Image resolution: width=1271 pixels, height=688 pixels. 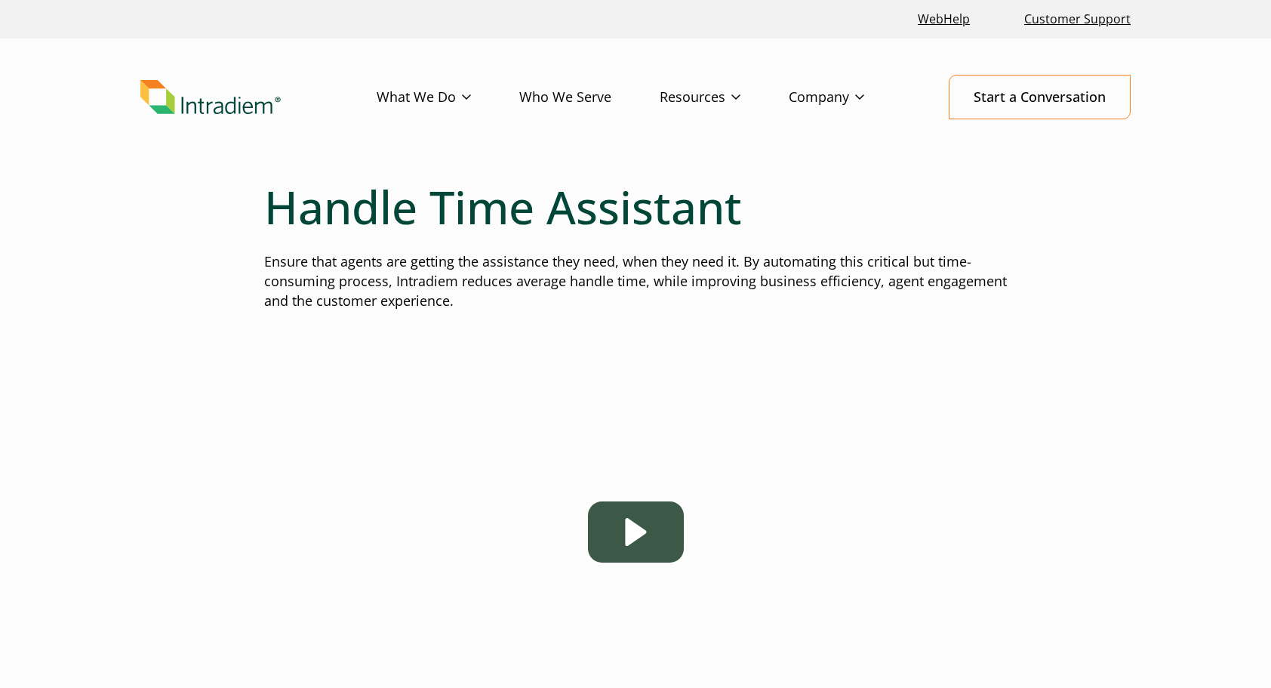 I want to click on a: Customer Support, so click(x=1077, y=19).